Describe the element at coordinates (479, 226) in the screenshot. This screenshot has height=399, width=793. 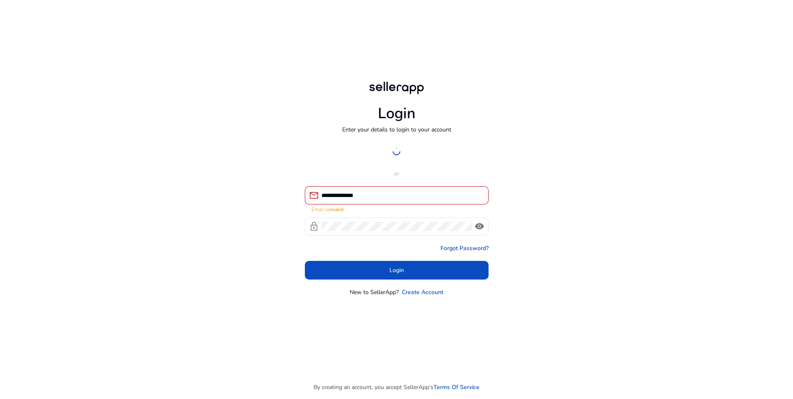
I see `span: visibility` at that location.